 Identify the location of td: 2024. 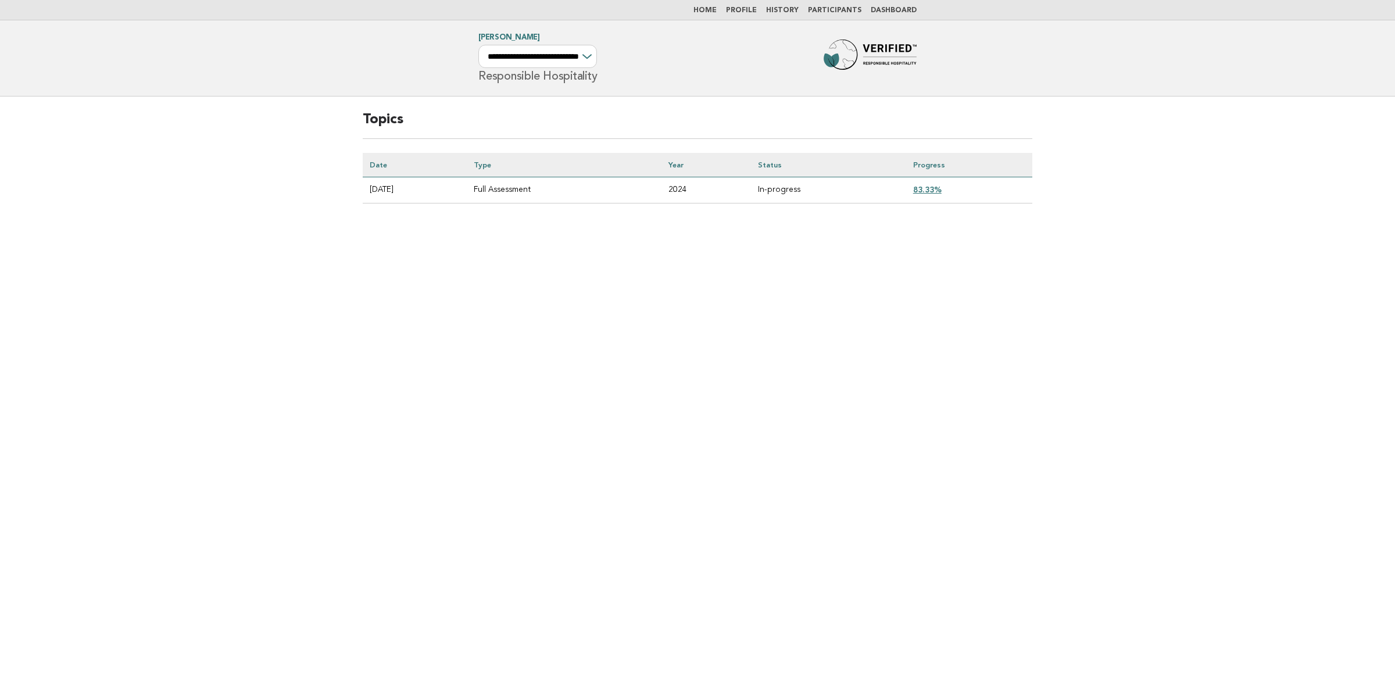
(706, 189).